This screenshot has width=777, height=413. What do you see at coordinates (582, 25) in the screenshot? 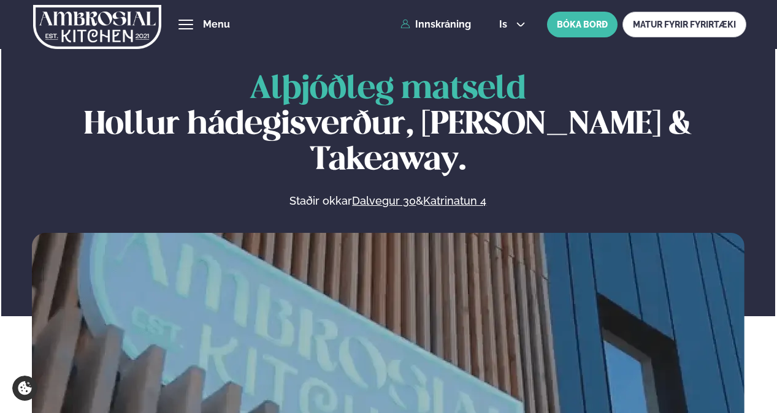
I see `button: BÓKA BORÐ` at bounding box center [582, 25].